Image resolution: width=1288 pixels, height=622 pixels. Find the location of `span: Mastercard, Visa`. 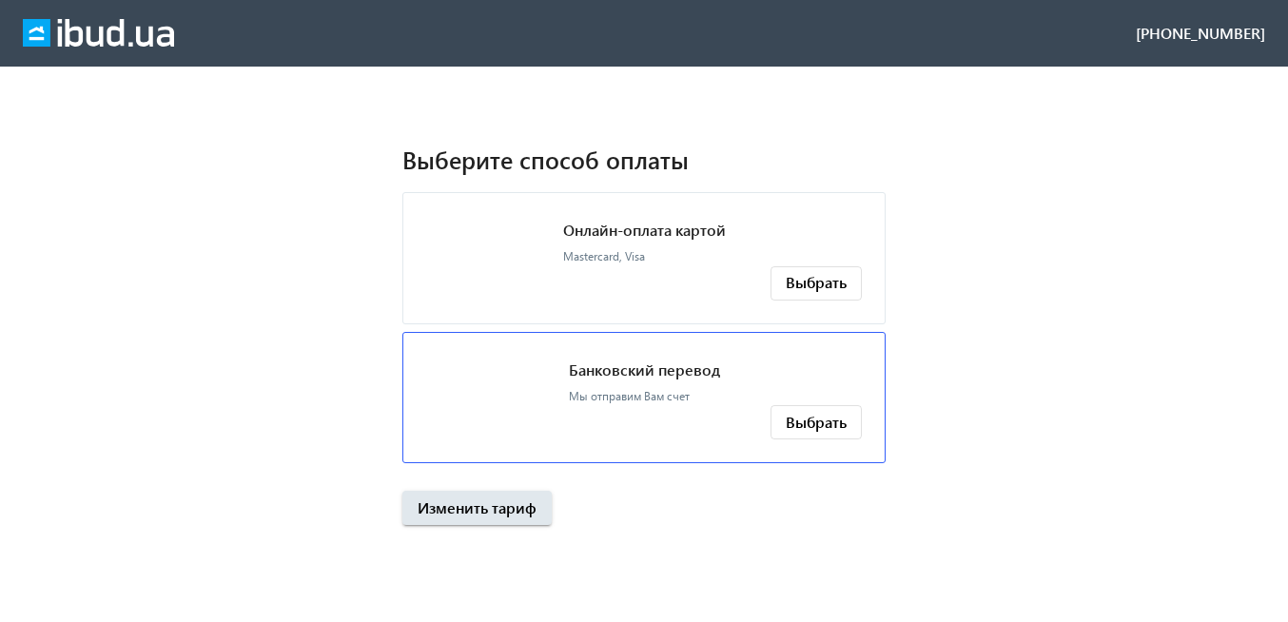

span: Mastercard, Visa is located at coordinates (604, 256).